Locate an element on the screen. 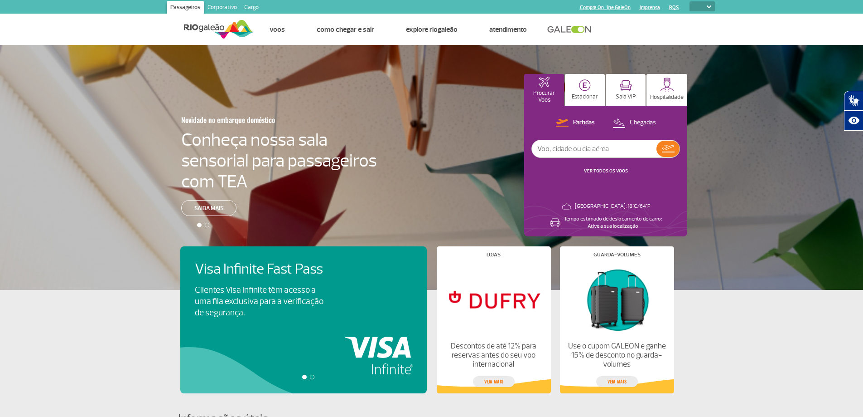  button: VER TODOS OS VOOS is located at coordinates (606, 171).